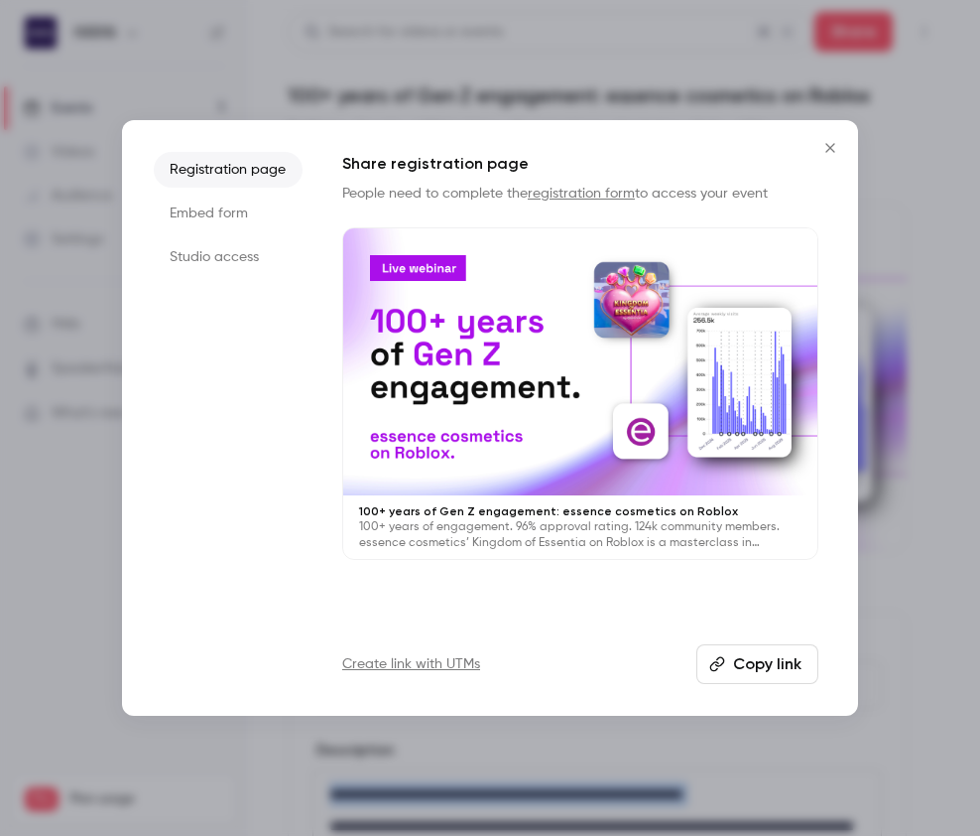  I want to click on p: People need to complete the to access your event, so click(581, 194).